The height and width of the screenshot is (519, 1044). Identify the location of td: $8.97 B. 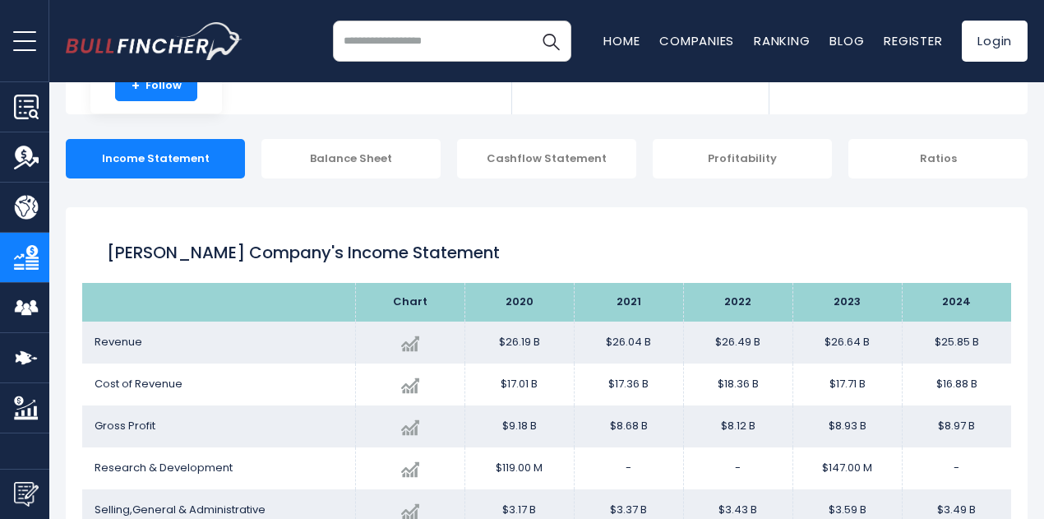
(956, 426).